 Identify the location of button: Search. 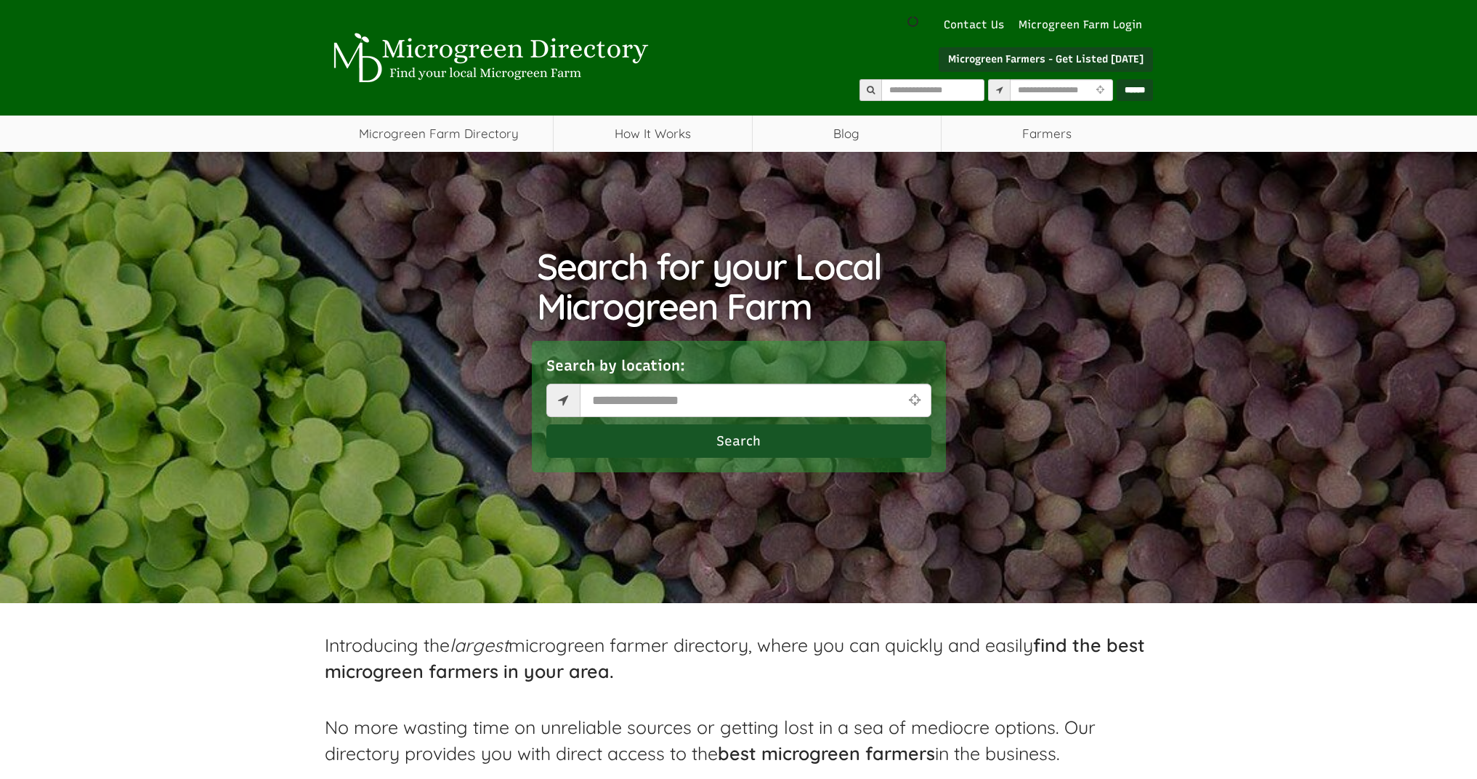
(739, 441).